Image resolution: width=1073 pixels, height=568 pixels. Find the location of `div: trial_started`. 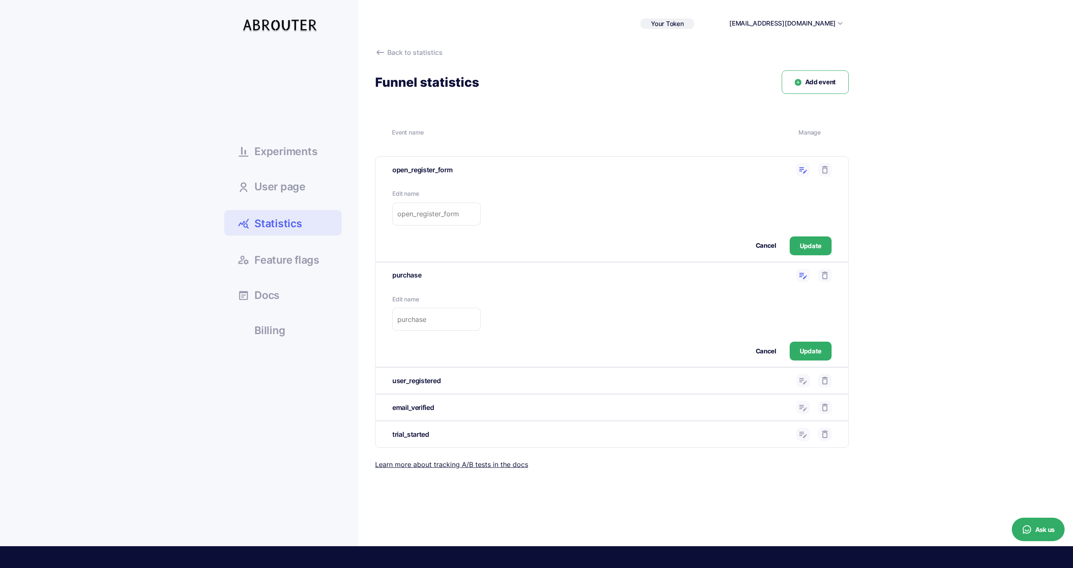

div: trial_started is located at coordinates (591, 434).